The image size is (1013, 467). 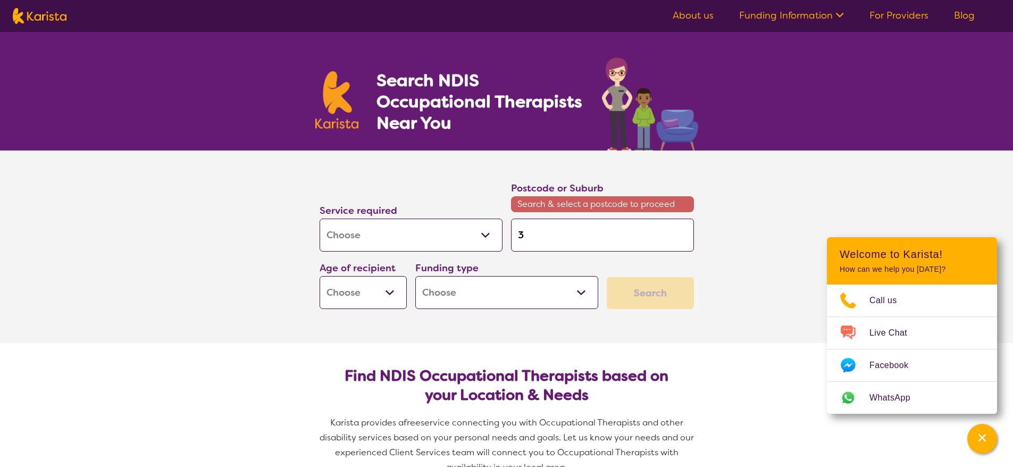 I want to click on span: WhatsApp, so click(x=896, y=398).